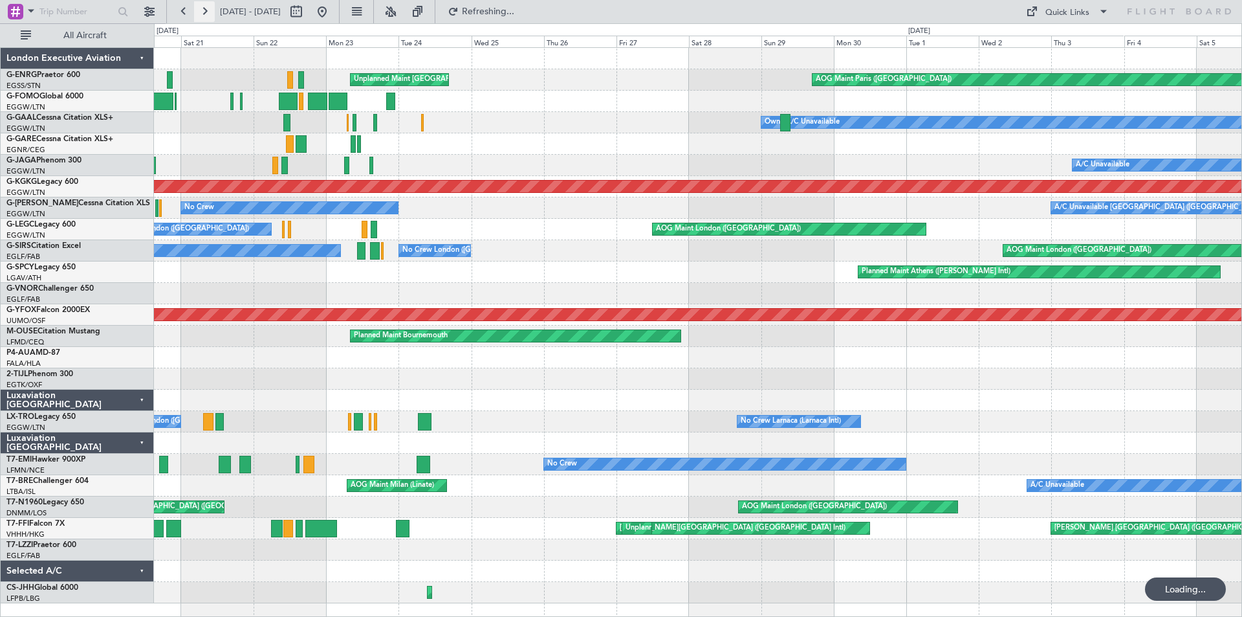  Describe the element at coordinates (23, 363) in the screenshot. I see `a: FALA/HLA` at that location.